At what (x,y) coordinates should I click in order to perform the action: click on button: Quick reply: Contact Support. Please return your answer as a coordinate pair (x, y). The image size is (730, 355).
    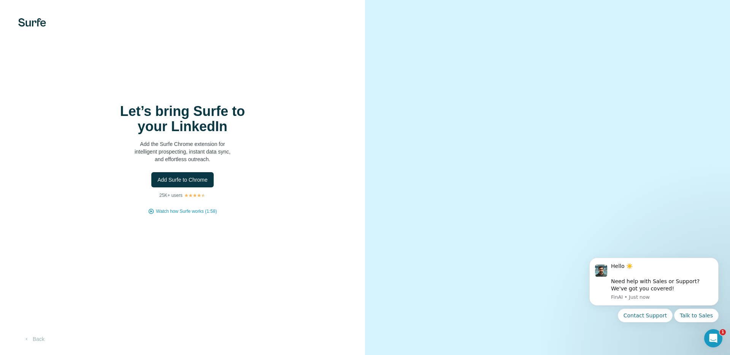
    Looking at the image, I should click on (67, 67).